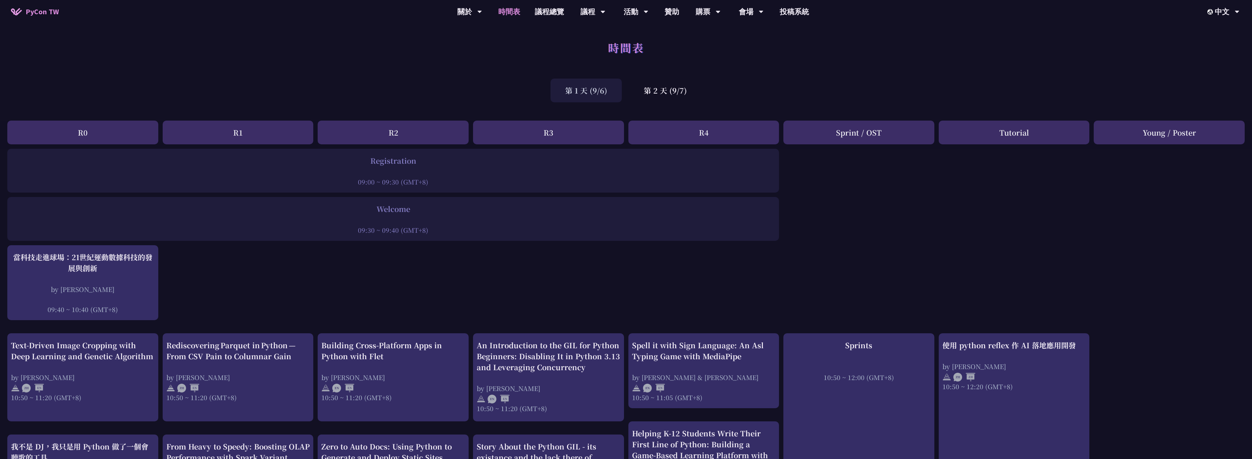 Image resolution: width=1252 pixels, height=459 pixels. Describe the element at coordinates (1169, 132) in the screenshot. I see `div: Young / Poster` at that location.